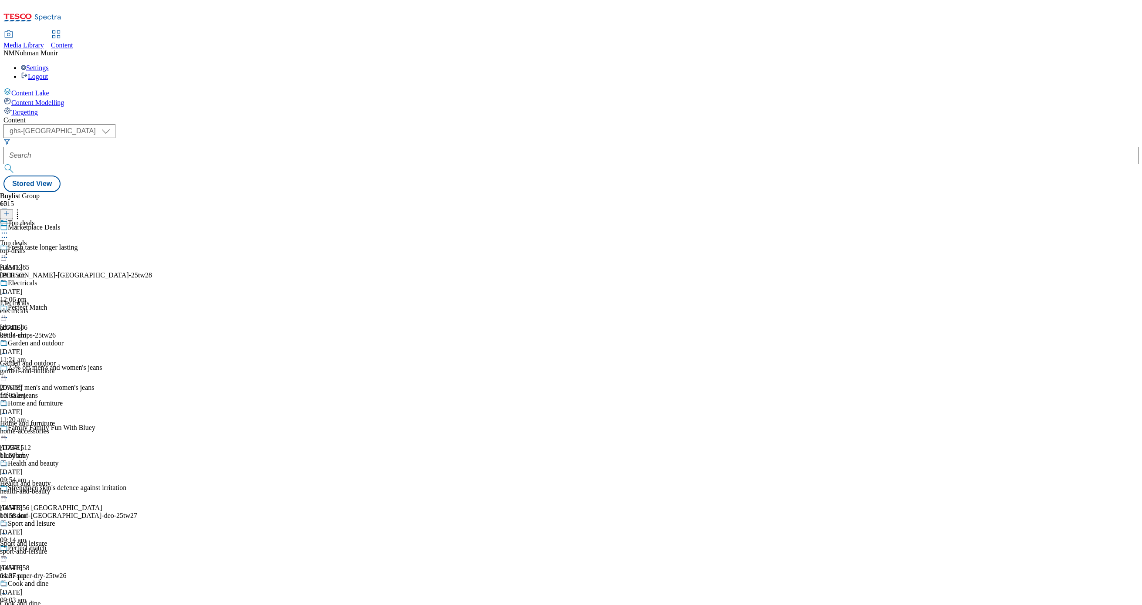  What do you see at coordinates (571, 120) in the screenshot?
I see `div: Content` at bounding box center [571, 120].